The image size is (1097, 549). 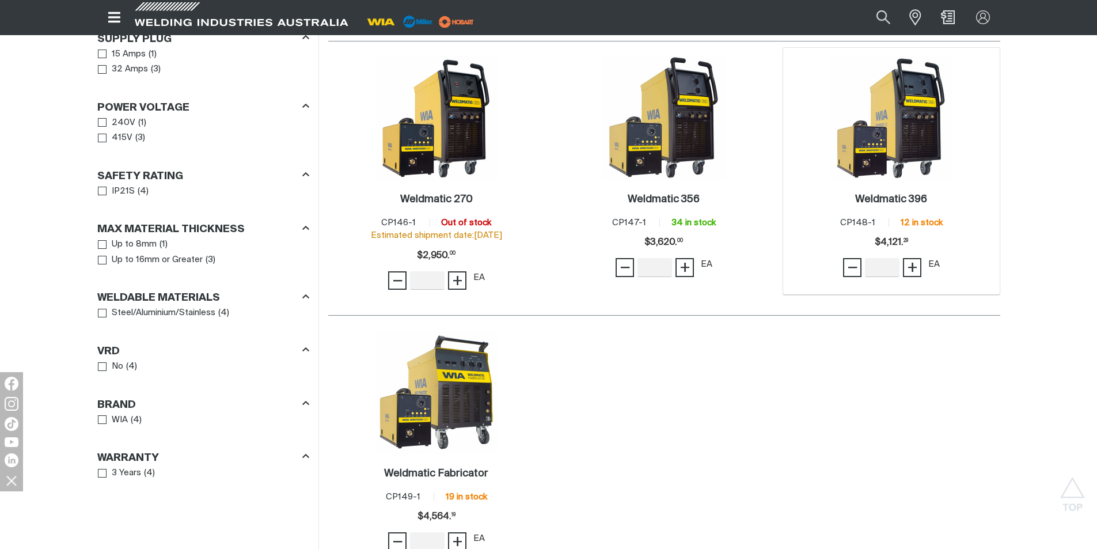 I want to click on a: 32 Amps, so click(x=123, y=69).